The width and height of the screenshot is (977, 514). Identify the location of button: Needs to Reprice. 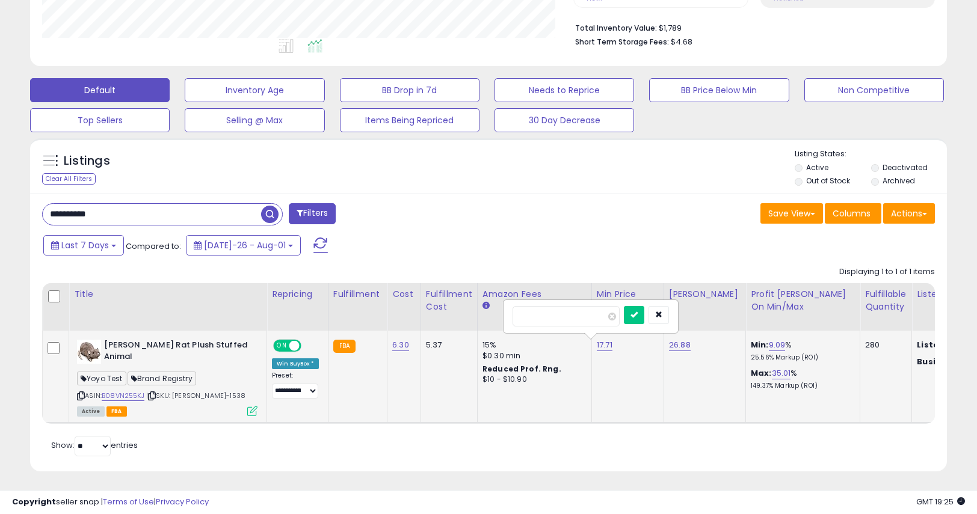
(564, 90).